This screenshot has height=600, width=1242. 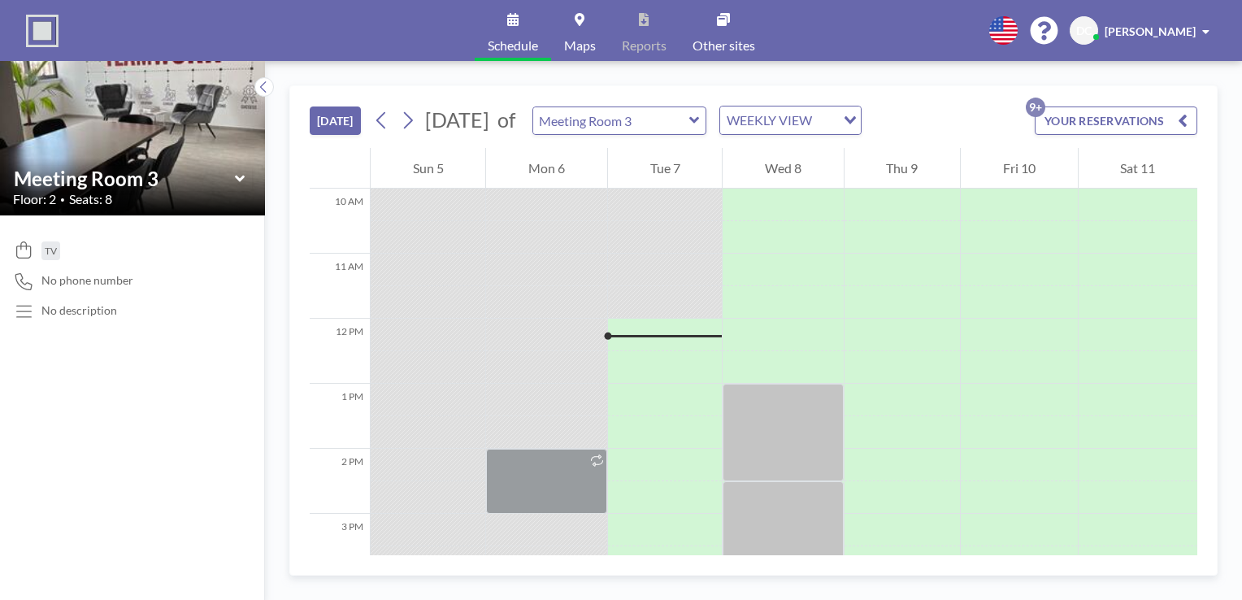 I want to click on div: Sat 11, so click(x=1138, y=168).